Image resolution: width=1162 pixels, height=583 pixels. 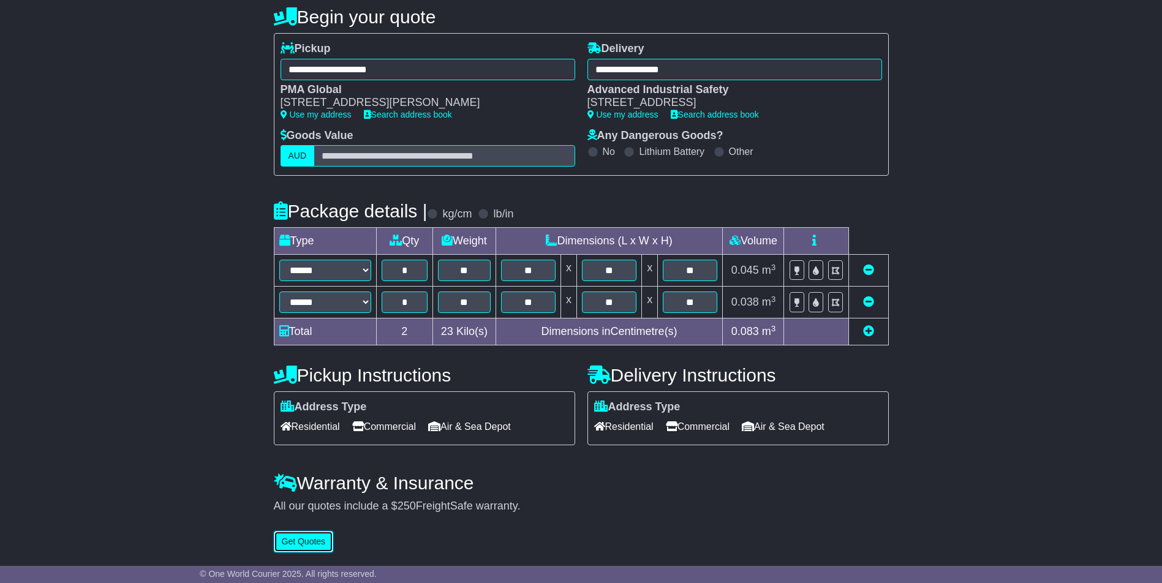 What do you see at coordinates (745, 270) in the screenshot?
I see `span: 0.045` at bounding box center [745, 270].